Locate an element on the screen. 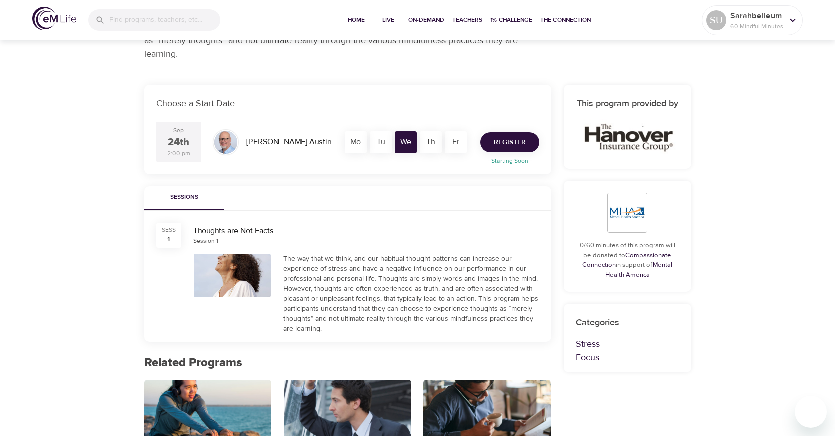 This screenshot has width=835, height=436. div: 24th is located at coordinates (178, 142).